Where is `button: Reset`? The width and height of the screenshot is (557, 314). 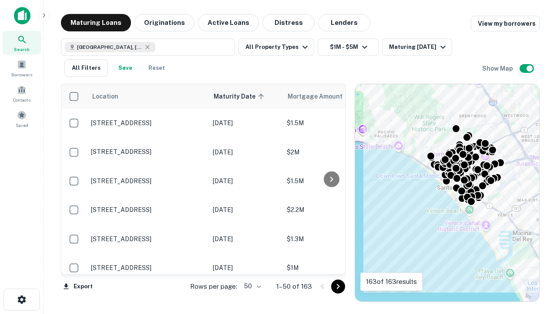
button: Reset is located at coordinates (157, 68).